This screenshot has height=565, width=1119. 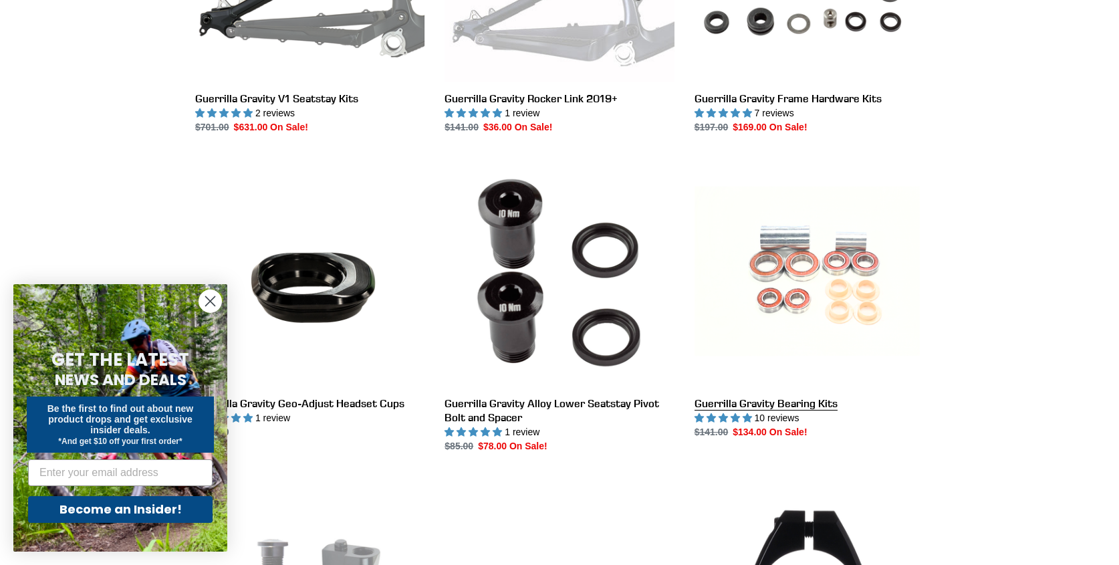 What do you see at coordinates (120, 419) in the screenshot?
I see `span: Be the first to find out about new product drops and get exclusive insider deals.` at bounding box center [120, 419].